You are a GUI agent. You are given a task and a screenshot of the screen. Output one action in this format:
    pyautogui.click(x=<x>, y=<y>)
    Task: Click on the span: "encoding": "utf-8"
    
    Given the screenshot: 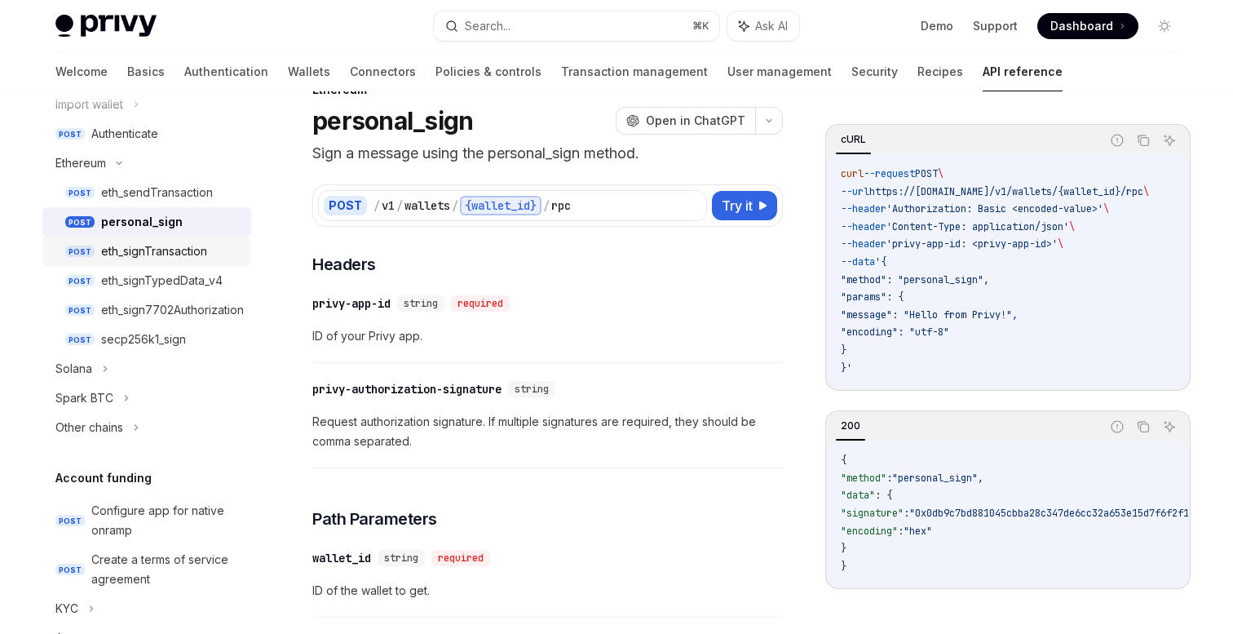 What is the action you would take?
    pyautogui.click(x=894, y=332)
    